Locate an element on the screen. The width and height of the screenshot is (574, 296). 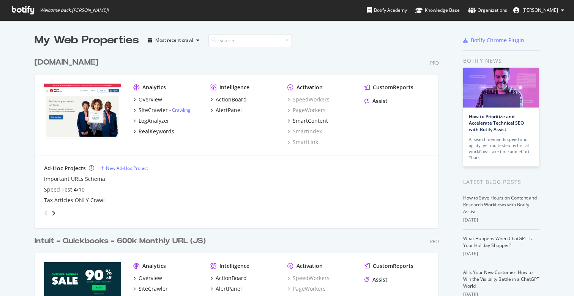
button: Most recent crawl is located at coordinates (173, 40).